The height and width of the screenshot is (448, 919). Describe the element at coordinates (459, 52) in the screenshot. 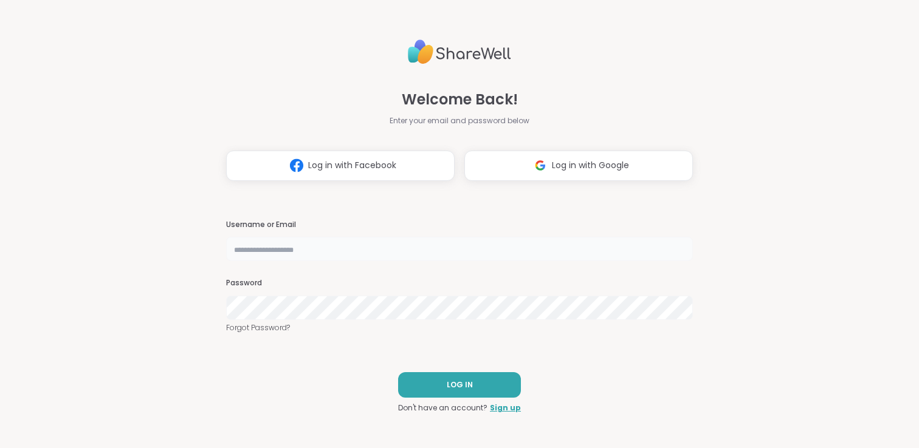

I see `img: ShareWell Logo` at that location.